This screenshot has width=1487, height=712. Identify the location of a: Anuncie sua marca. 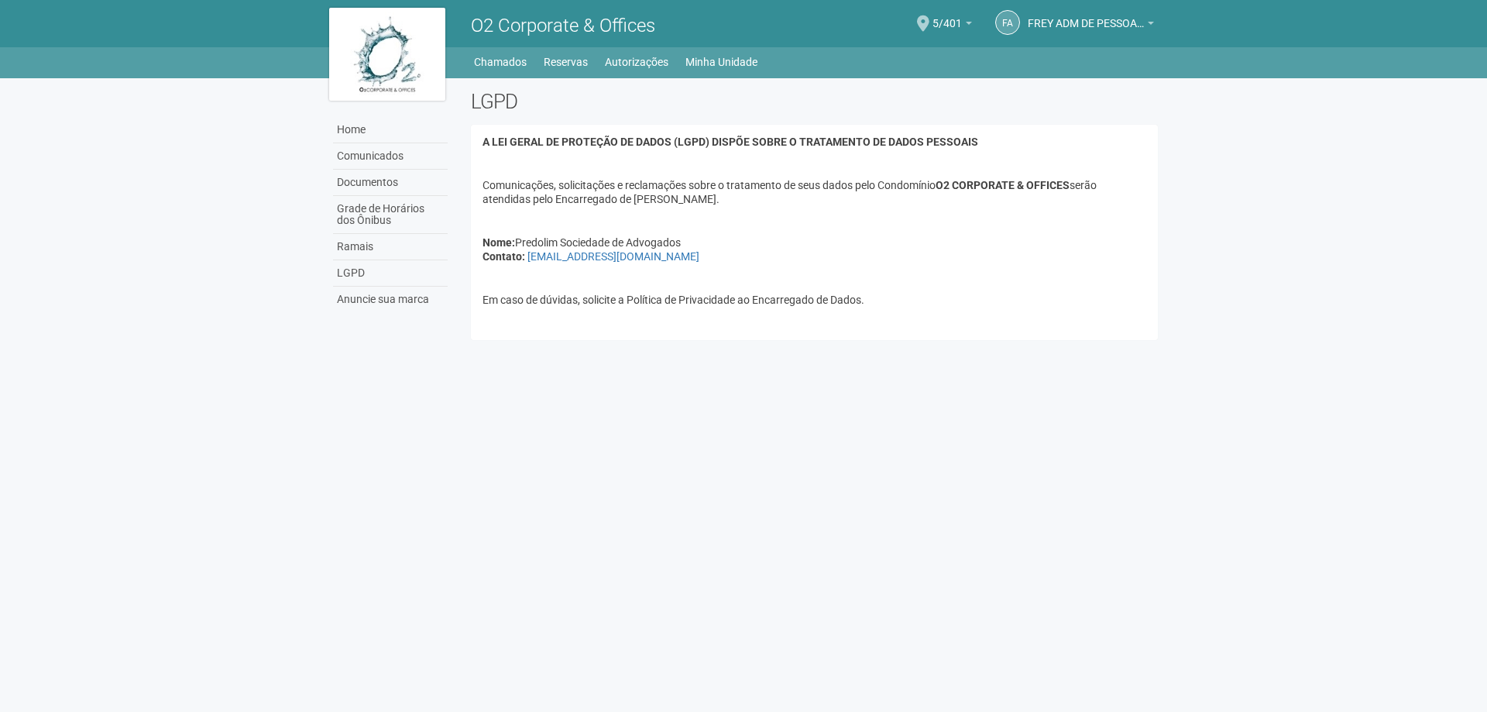
(390, 299).